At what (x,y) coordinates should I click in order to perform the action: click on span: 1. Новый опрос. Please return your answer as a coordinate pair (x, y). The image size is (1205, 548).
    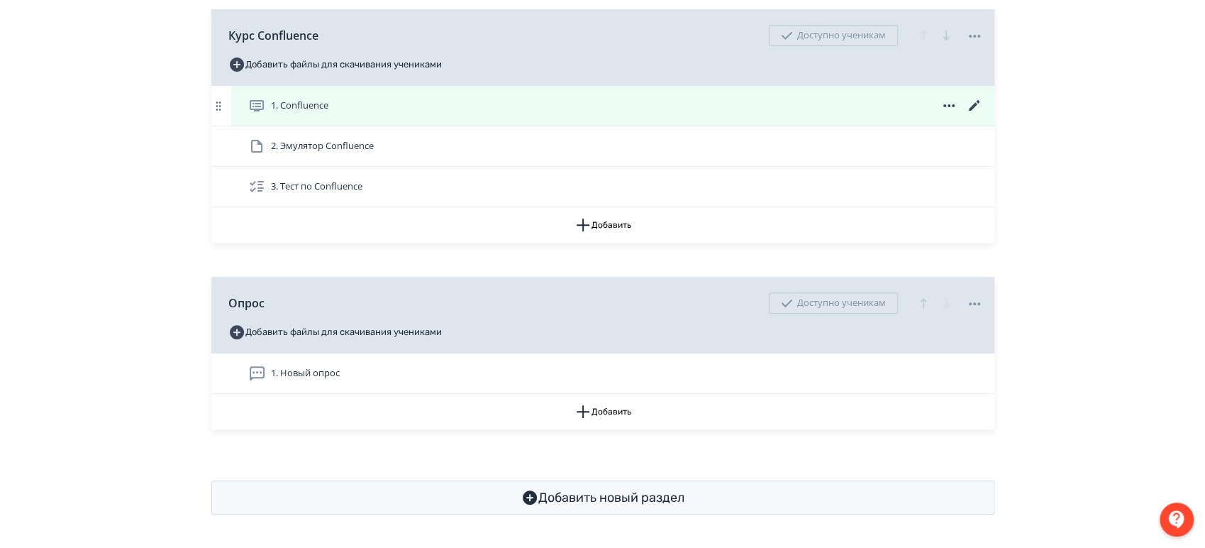
    Looking at the image, I should click on (305, 373).